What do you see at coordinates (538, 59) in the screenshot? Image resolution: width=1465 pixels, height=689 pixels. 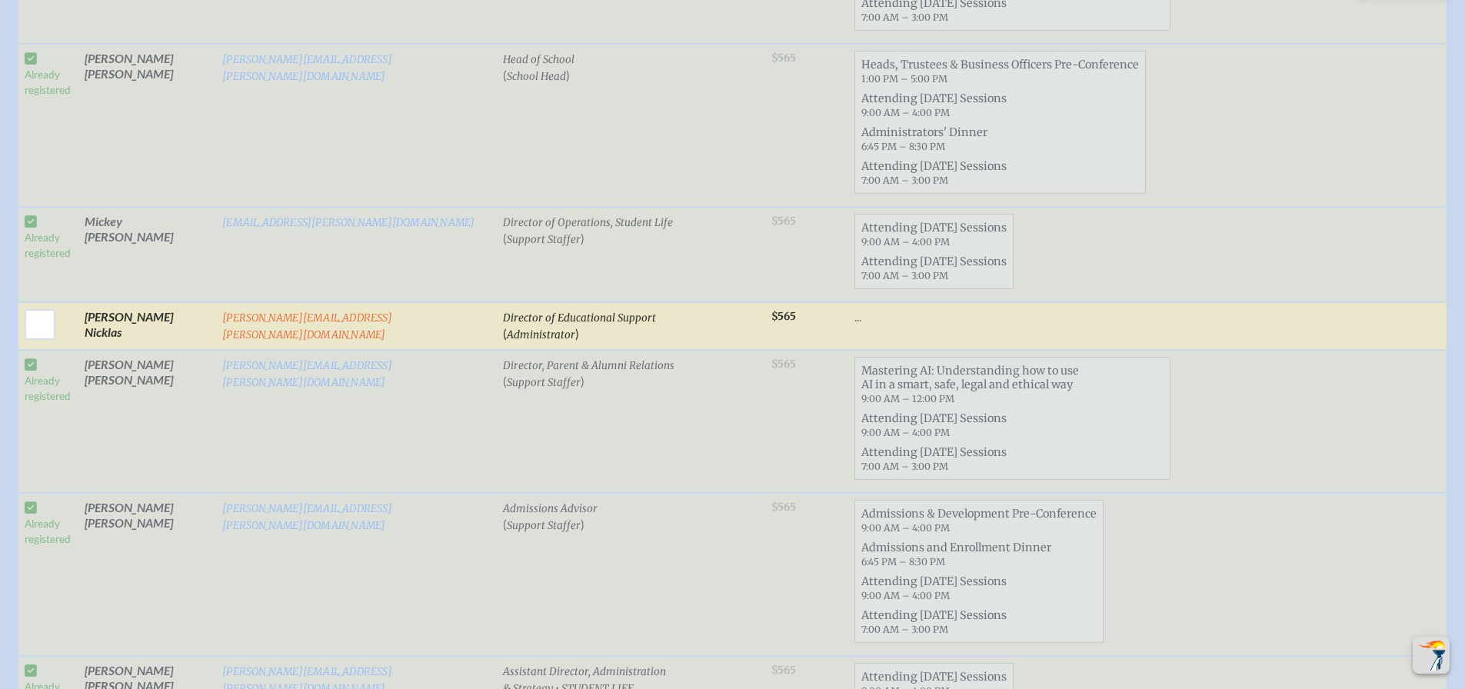 I see `span: Head of School` at bounding box center [538, 59].